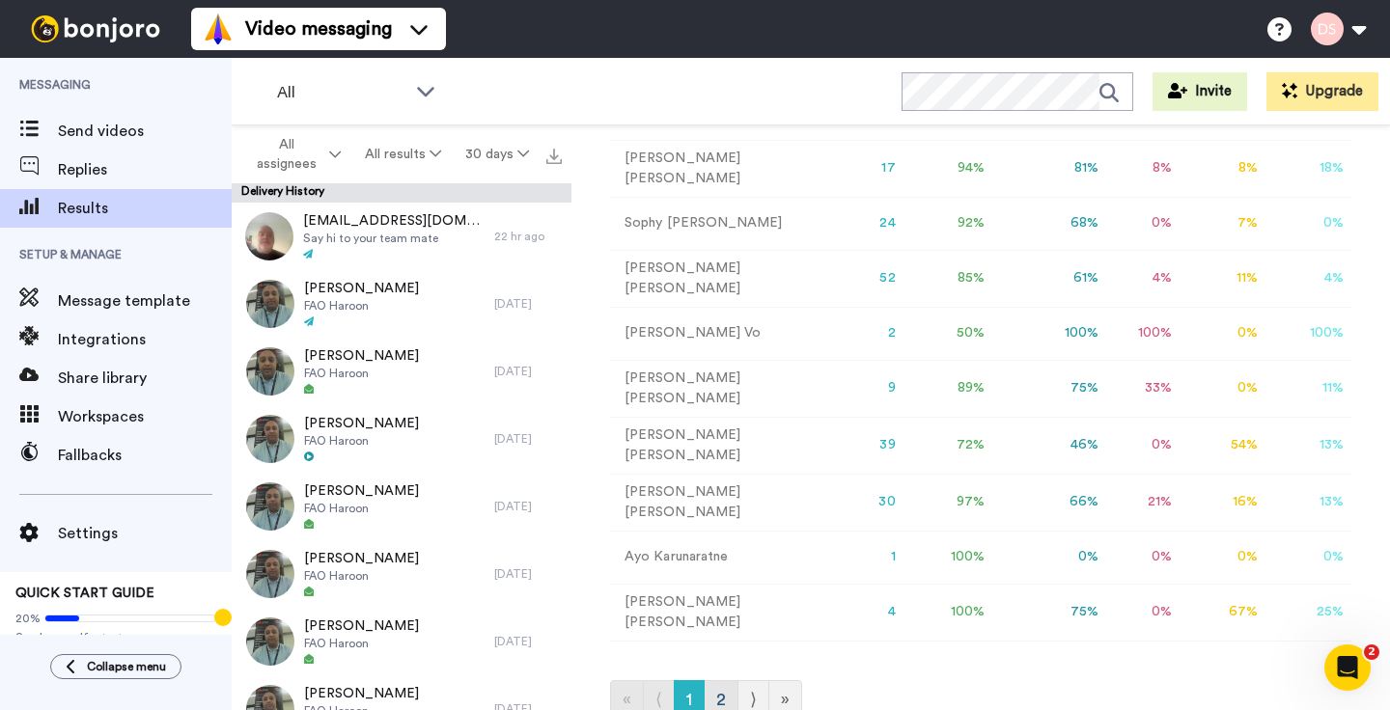  I want to click on td: 9, so click(853, 388).